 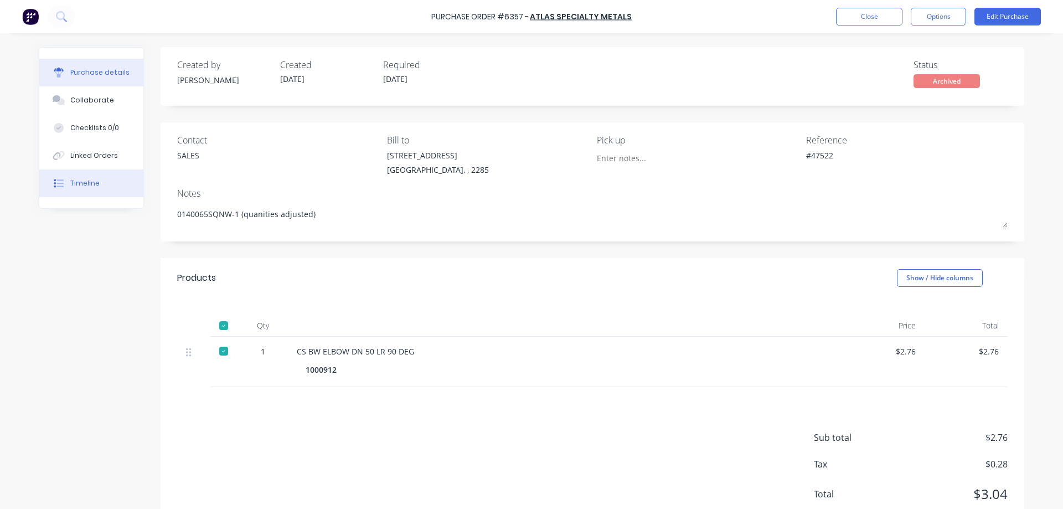 What do you see at coordinates (91, 73) in the screenshot?
I see `button: Purchase details` at bounding box center [91, 73].